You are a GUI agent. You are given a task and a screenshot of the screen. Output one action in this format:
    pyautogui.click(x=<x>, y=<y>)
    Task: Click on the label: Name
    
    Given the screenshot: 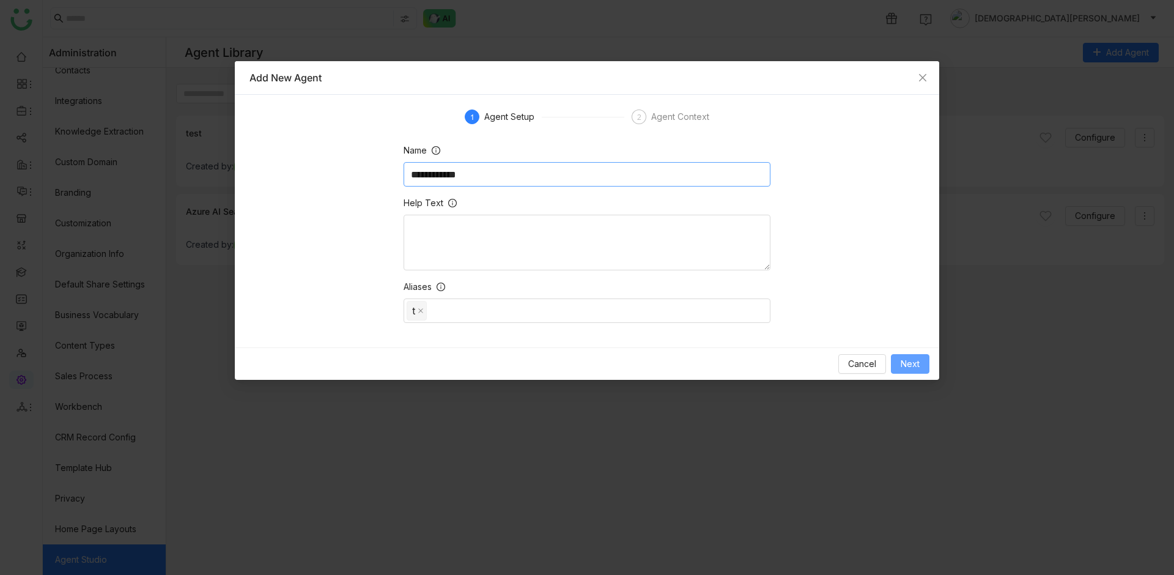 What is the action you would take?
    pyautogui.click(x=422, y=150)
    